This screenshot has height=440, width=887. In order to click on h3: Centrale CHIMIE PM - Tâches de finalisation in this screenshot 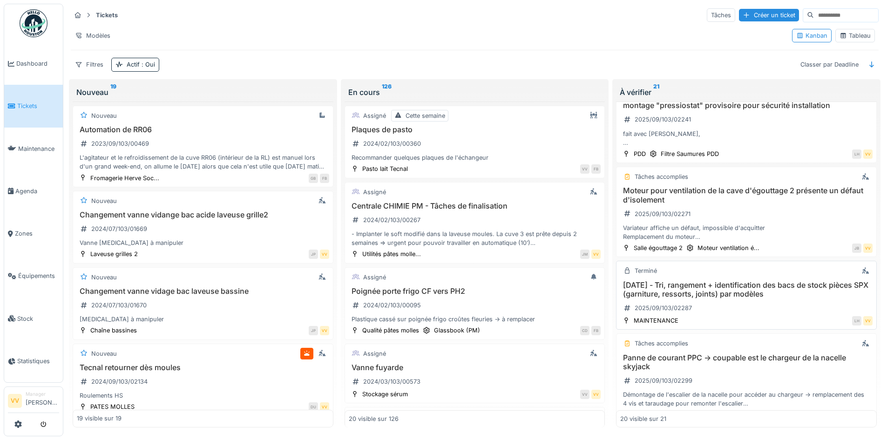, I will do `click(475, 206)`.